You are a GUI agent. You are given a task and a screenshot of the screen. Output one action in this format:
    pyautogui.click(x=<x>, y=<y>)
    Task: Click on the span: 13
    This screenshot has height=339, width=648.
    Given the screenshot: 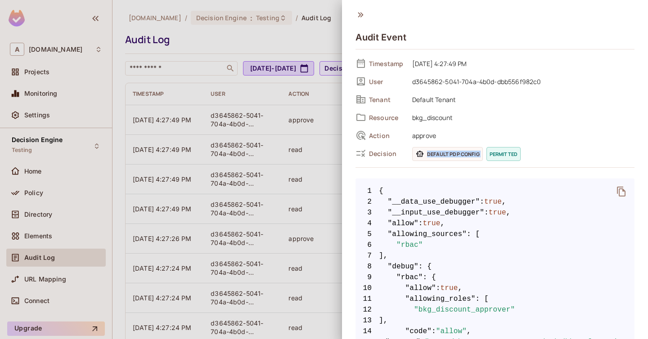 What is the action you would take?
    pyautogui.click(x=367, y=321)
    